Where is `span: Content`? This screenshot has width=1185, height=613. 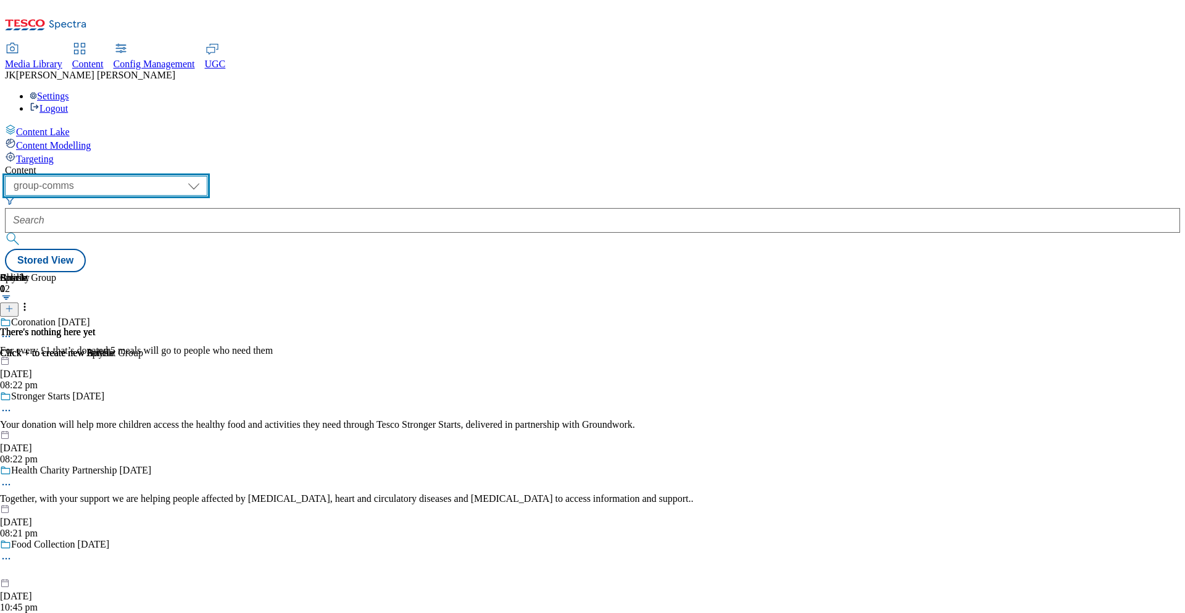
span: Content is located at coordinates (88, 64).